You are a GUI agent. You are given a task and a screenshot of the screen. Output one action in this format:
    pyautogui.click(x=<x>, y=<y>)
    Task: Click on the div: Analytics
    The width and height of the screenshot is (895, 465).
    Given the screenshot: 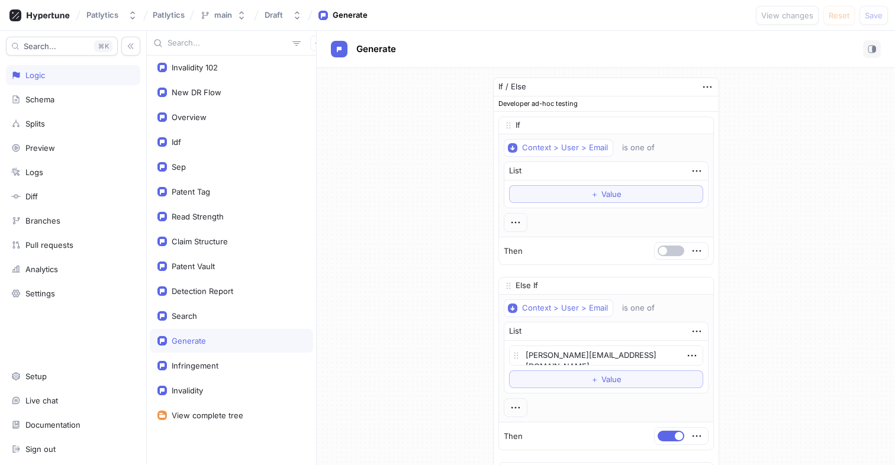 What is the action you would take?
    pyautogui.click(x=41, y=269)
    